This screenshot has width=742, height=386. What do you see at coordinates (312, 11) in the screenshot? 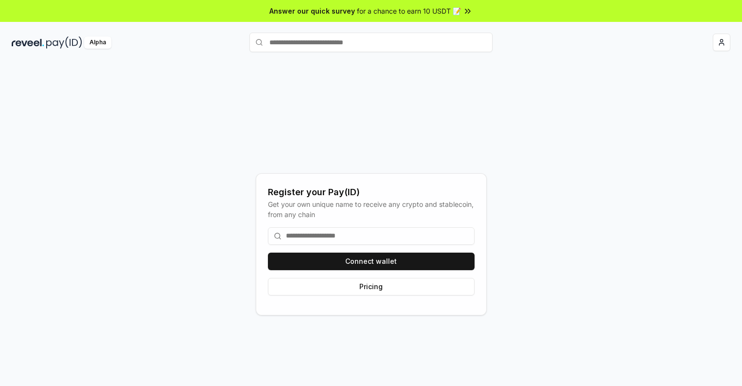
I see `span: Answer our quick survey` at bounding box center [312, 11].